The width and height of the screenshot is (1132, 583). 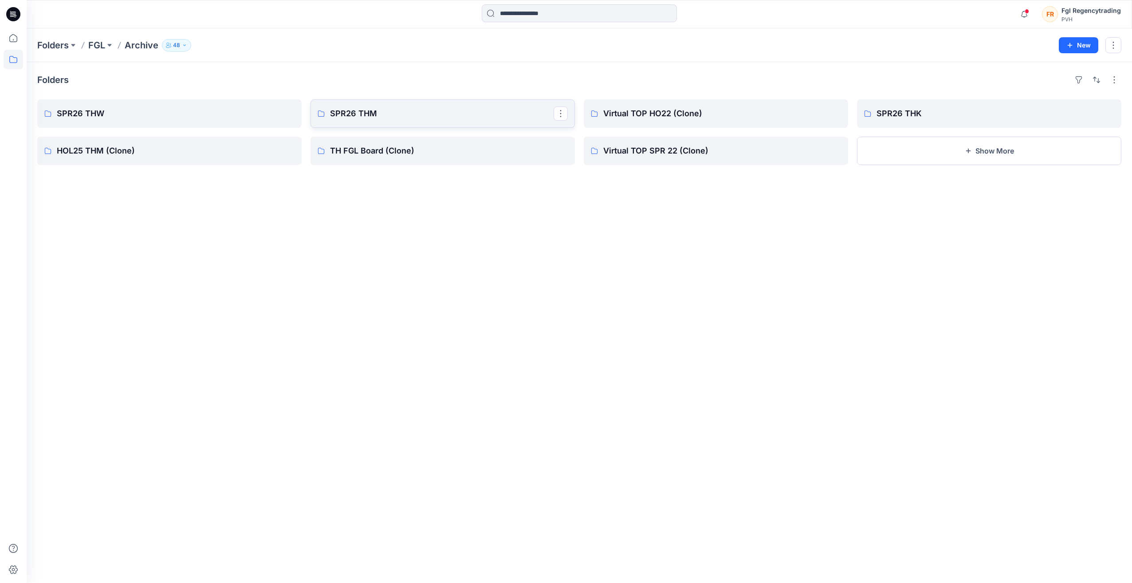 What do you see at coordinates (989, 114) in the screenshot?
I see `a: SPR26 THK` at bounding box center [989, 114].